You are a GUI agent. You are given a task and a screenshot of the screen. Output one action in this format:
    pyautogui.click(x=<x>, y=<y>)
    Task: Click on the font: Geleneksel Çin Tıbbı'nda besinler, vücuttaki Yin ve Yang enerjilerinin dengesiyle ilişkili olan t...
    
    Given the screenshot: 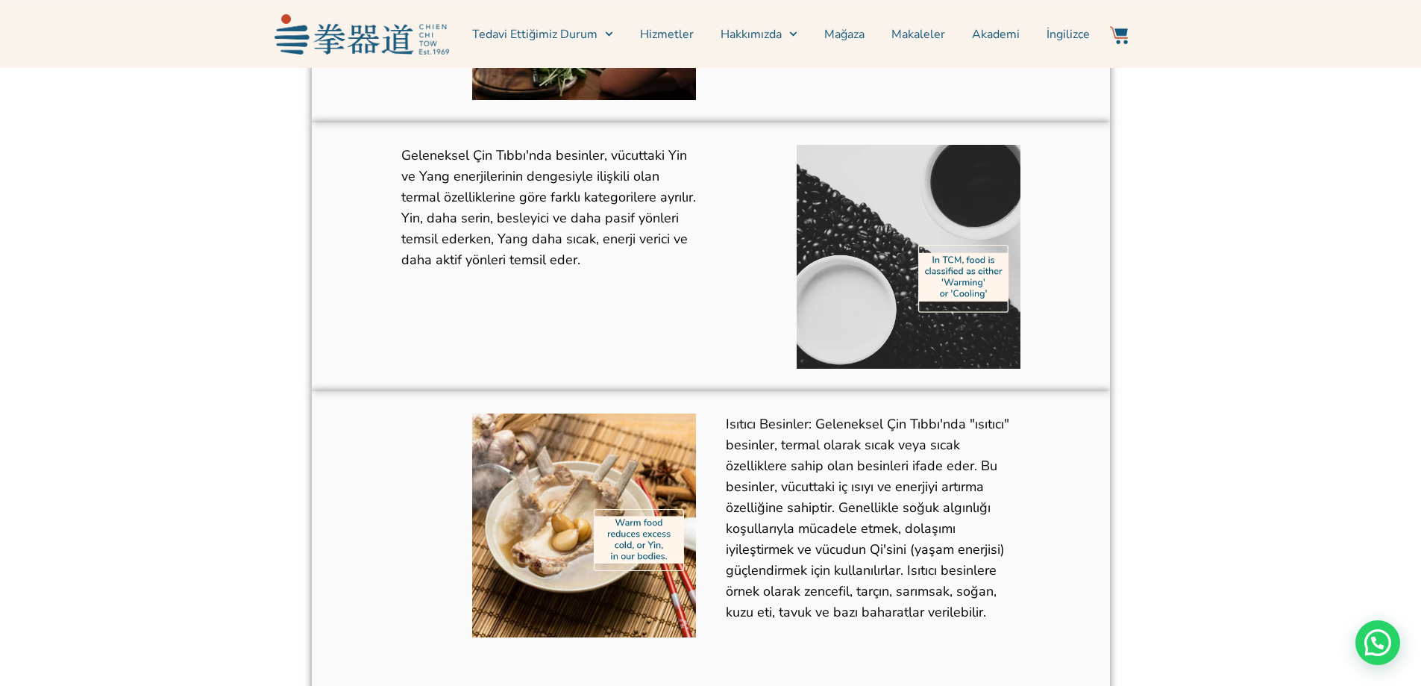 What is the action you would take?
    pyautogui.click(x=548, y=207)
    